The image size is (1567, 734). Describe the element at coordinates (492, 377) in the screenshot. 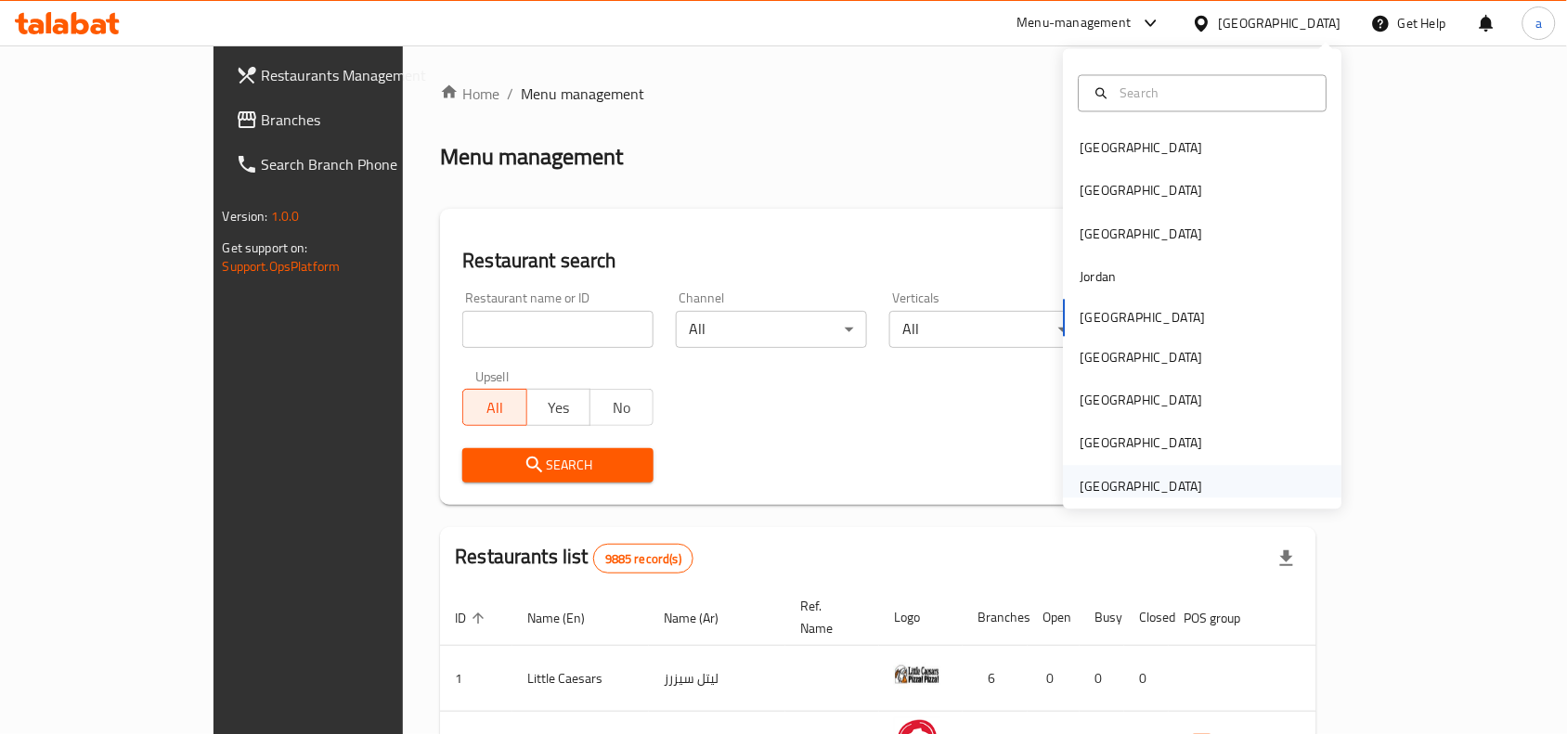

I see `label: Upsell` at that location.